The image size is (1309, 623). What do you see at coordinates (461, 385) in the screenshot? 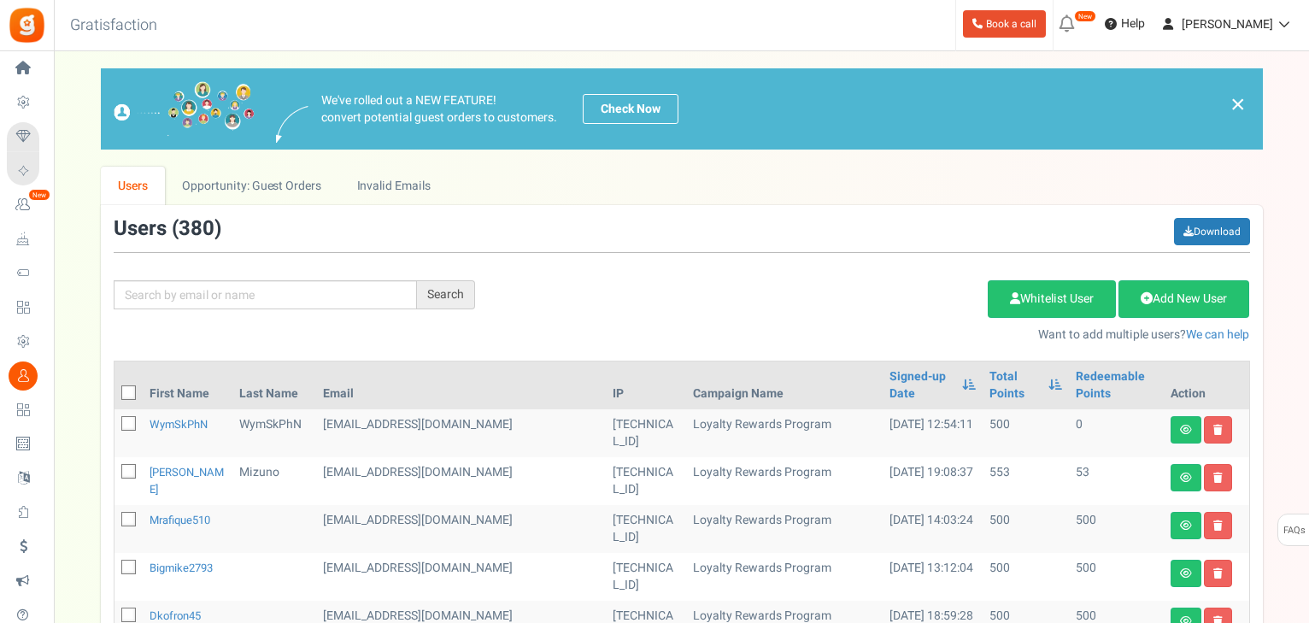
I see `th: Email` at bounding box center [461, 385].